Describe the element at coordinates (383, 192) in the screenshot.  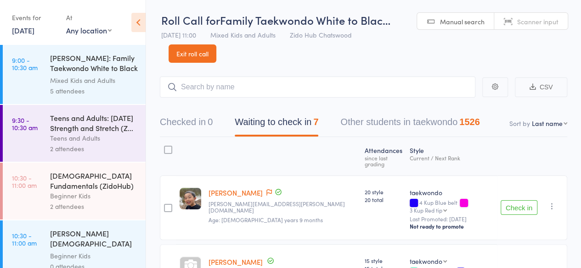
I see `span: 20 style` at that location.